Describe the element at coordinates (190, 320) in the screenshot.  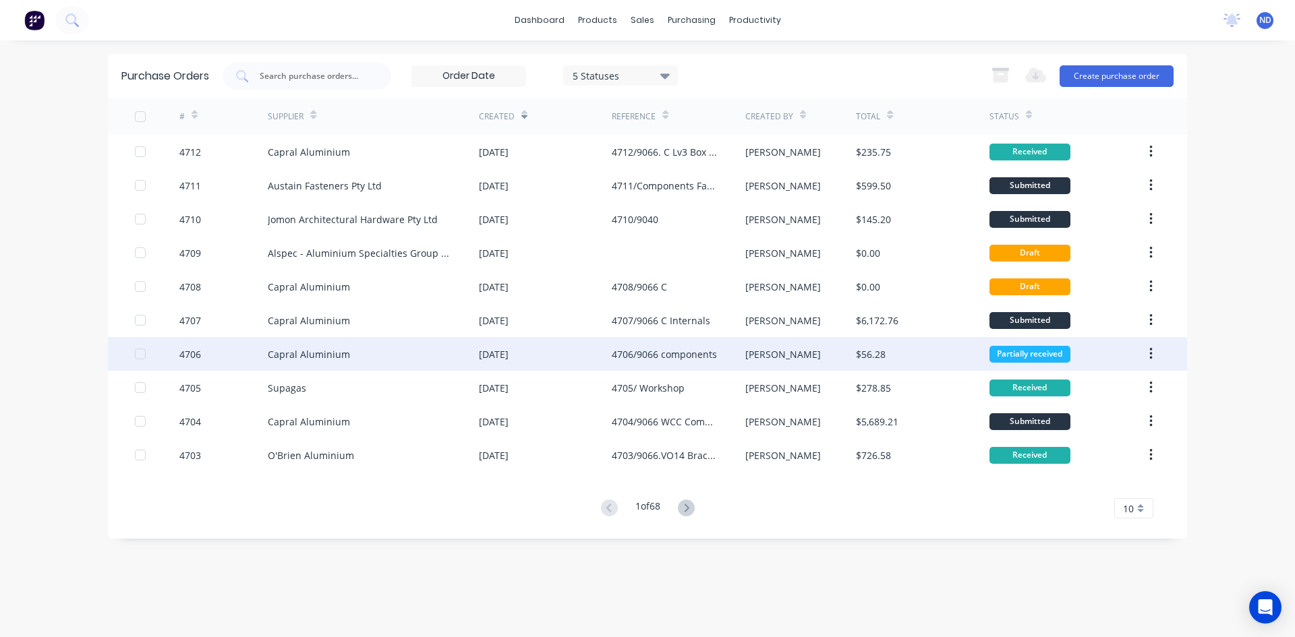
I see `div: 4707` at that location.